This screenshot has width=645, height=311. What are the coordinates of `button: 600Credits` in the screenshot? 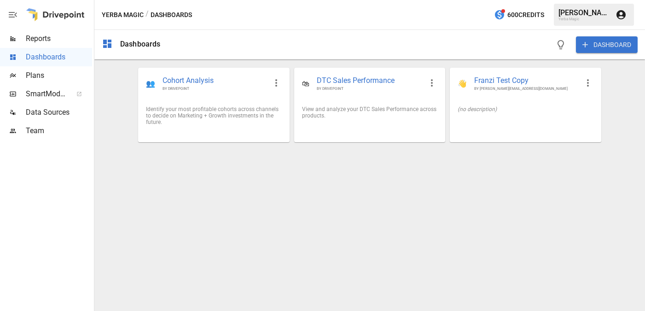 It's located at (519, 15).